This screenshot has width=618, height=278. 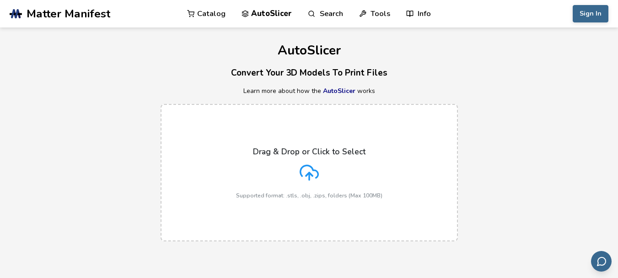 I want to click on span: Matter Manifest, so click(x=68, y=14).